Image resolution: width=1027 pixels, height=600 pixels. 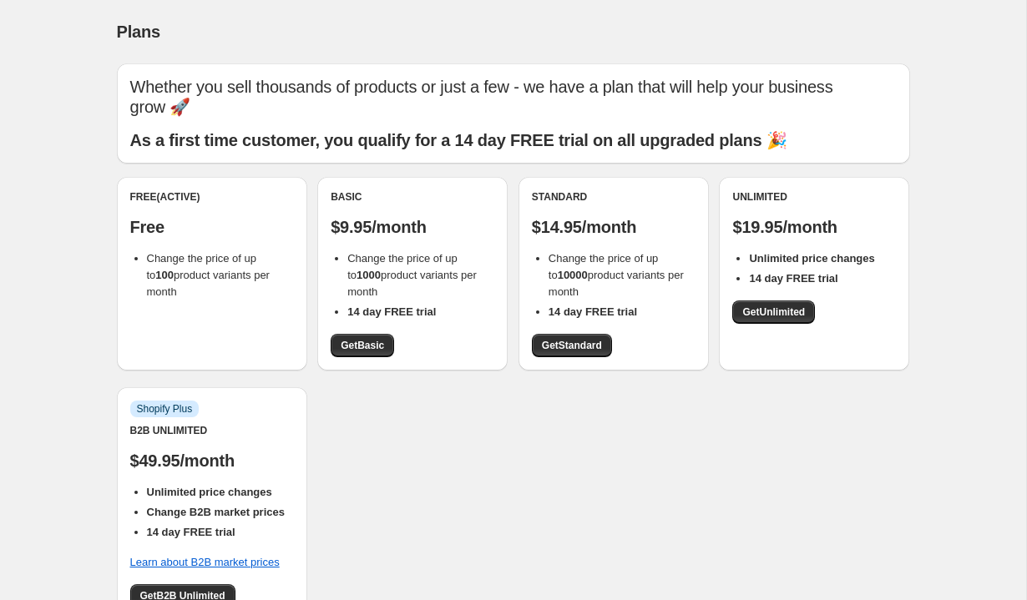 I want to click on span: Get Unlimited, so click(x=773, y=312).